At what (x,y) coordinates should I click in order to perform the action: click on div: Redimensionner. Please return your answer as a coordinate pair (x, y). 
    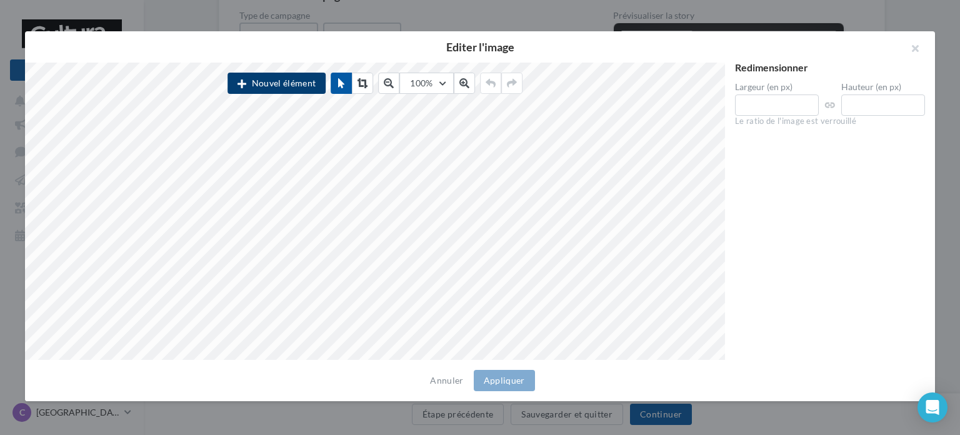
    Looking at the image, I should click on (830, 68).